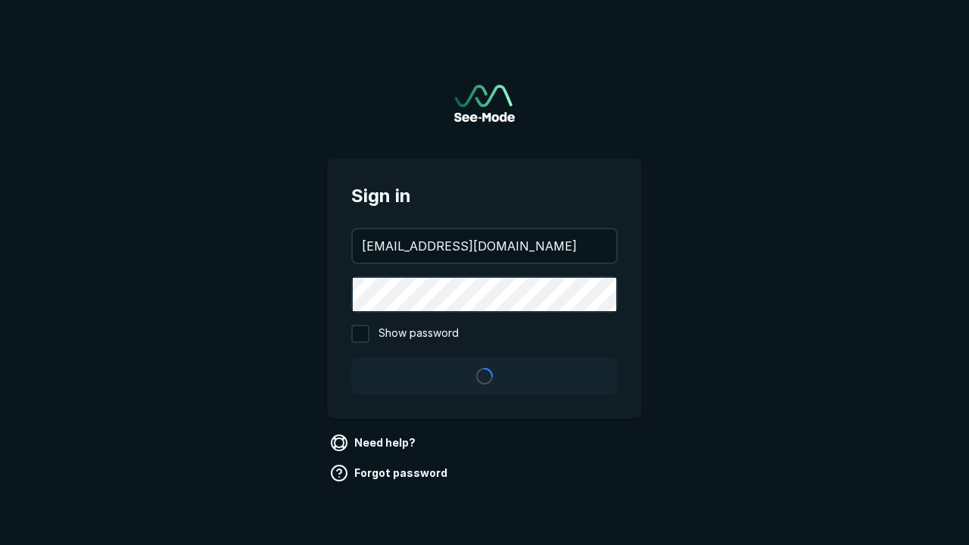  Describe the element at coordinates (484, 103) in the screenshot. I see `img: See-Mode Logo` at that location.